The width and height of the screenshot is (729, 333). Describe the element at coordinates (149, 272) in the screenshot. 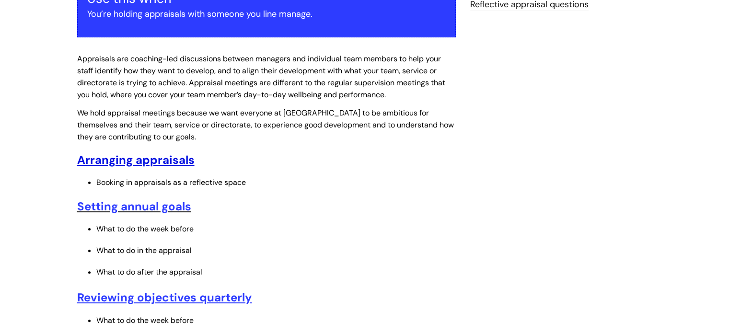

I see `span: What to do after the appraisal` at that location.